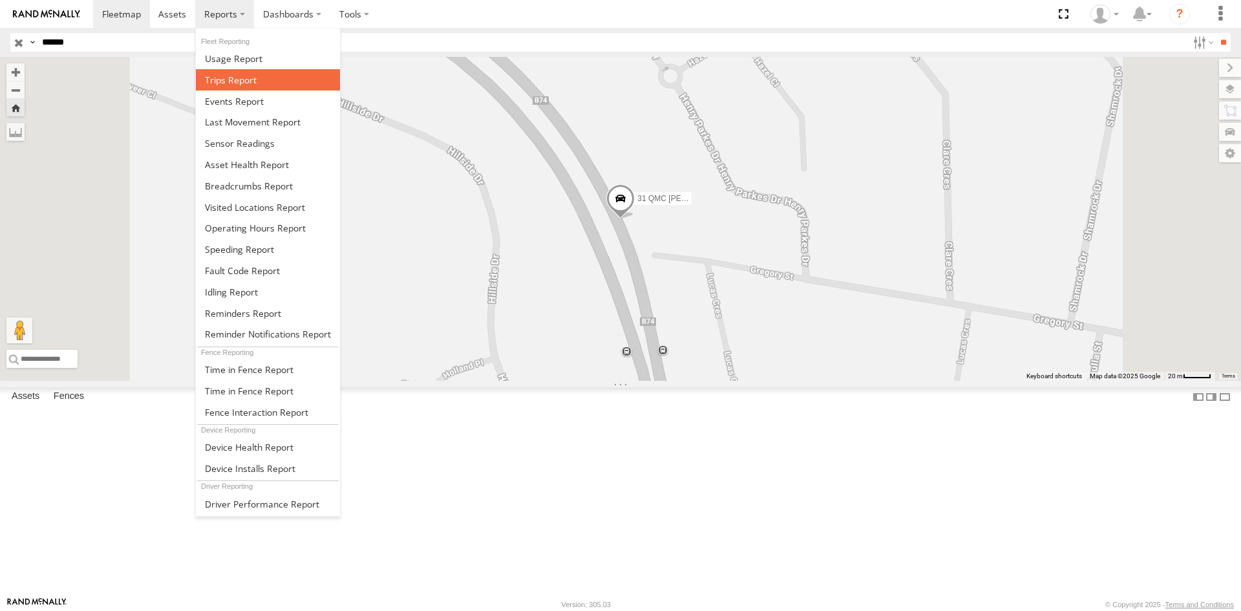 This screenshot has width=1241, height=611. Describe the element at coordinates (1055, 376) in the screenshot. I see `button: Keyboard shortcuts` at that location.